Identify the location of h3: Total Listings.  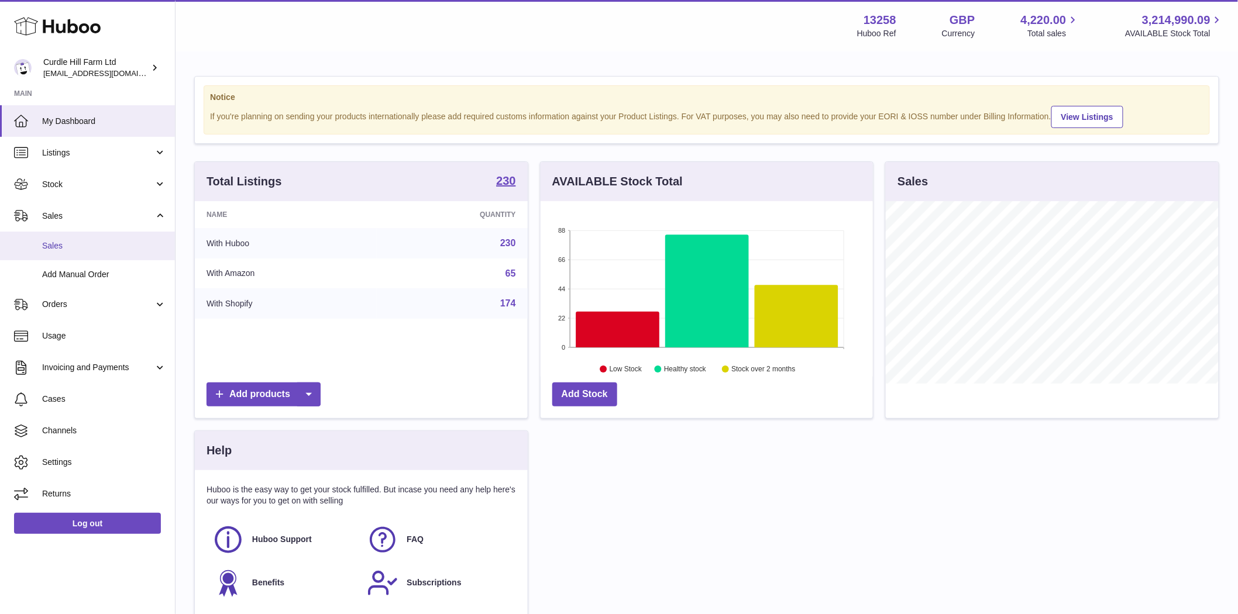
(244, 181).